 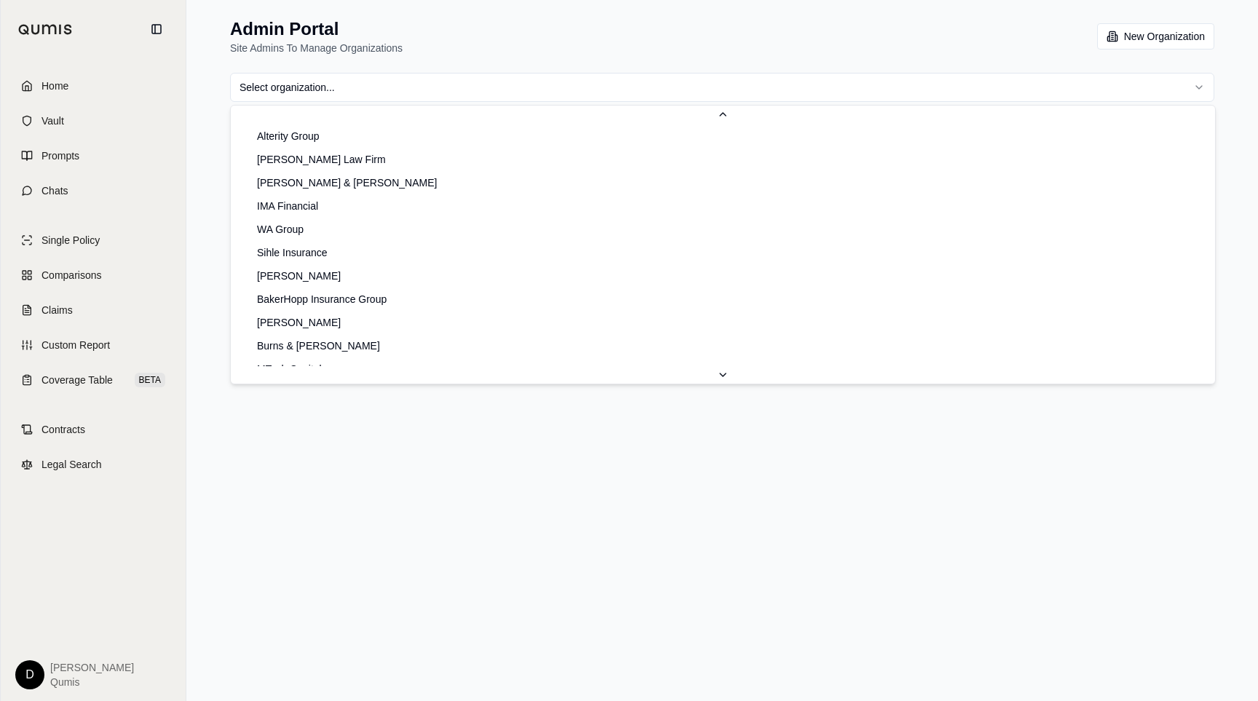 What do you see at coordinates (292, 253) in the screenshot?
I see `span: Sihle Insurance` at bounding box center [292, 253].